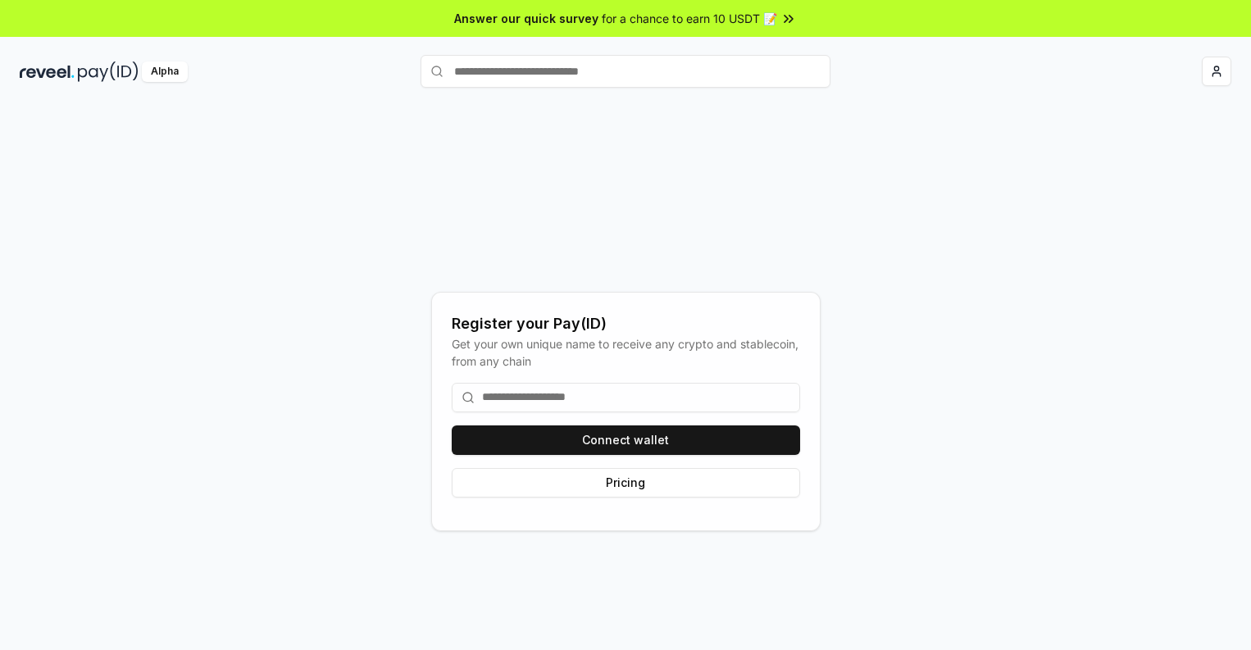  I want to click on span: Answer our quick survey, so click(526, 18).